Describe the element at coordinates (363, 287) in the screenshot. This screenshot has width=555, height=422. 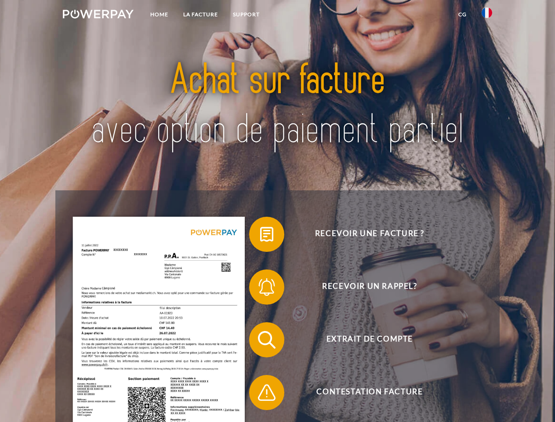
I see `button: Recevoir un rappel?` at that location.